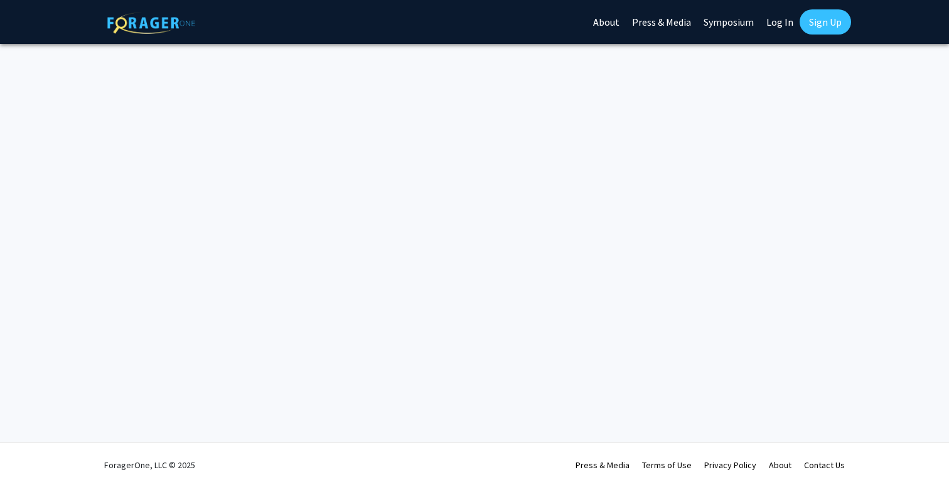  I want to click on div: ForagerOne, LLC © 2025, so click(149, 465).